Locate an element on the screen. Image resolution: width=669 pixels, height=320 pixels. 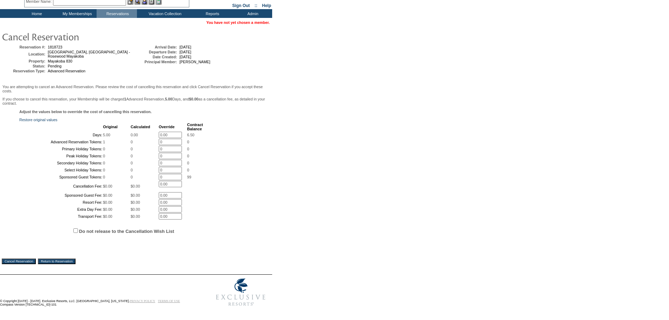
b: Override is located at coordinates (166, 127).